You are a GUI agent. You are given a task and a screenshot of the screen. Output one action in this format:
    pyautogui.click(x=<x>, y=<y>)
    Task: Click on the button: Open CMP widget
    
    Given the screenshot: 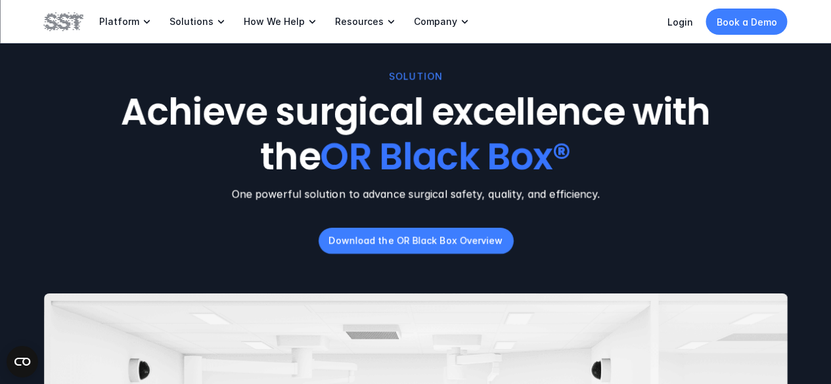 What is the action you would take?
    pyautogui.click(x=22, y=362)
    